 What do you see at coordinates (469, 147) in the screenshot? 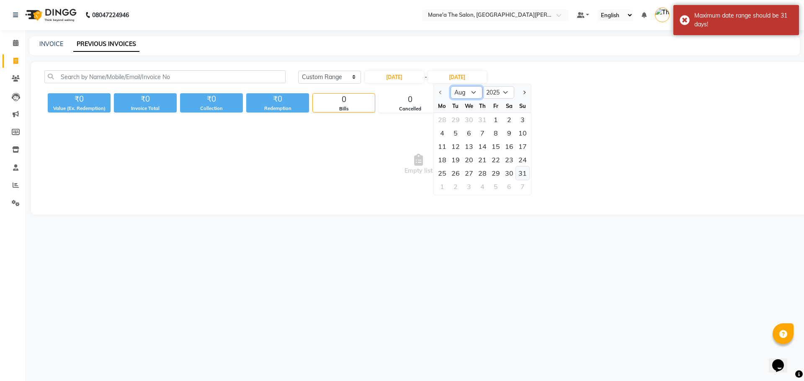
I see `div: Wednesday, August 13, 2025` at bounding box center [469, 147].